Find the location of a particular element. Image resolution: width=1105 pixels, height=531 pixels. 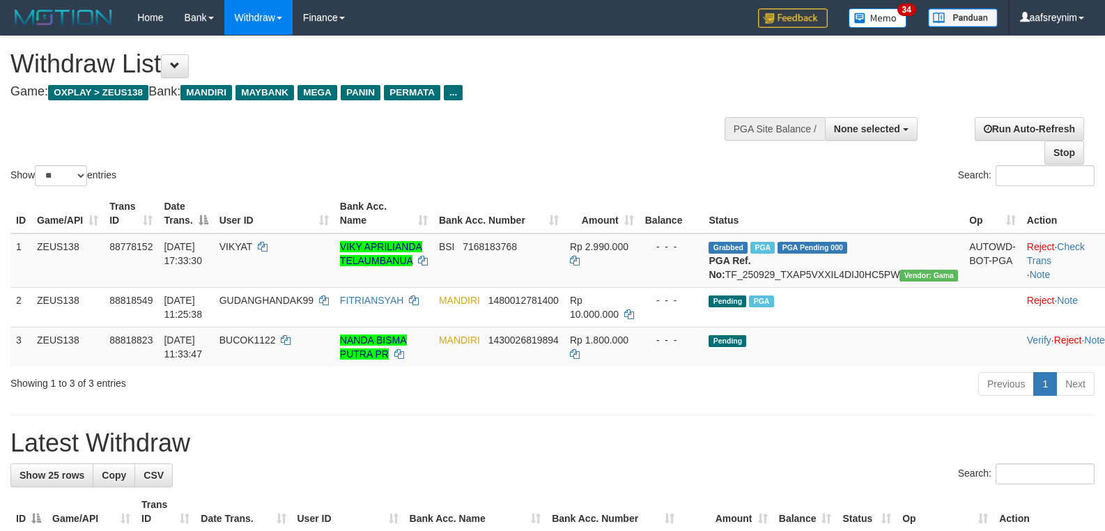

a: NANDA BISMA PUTRA PR is located at coordinates (373, 347).